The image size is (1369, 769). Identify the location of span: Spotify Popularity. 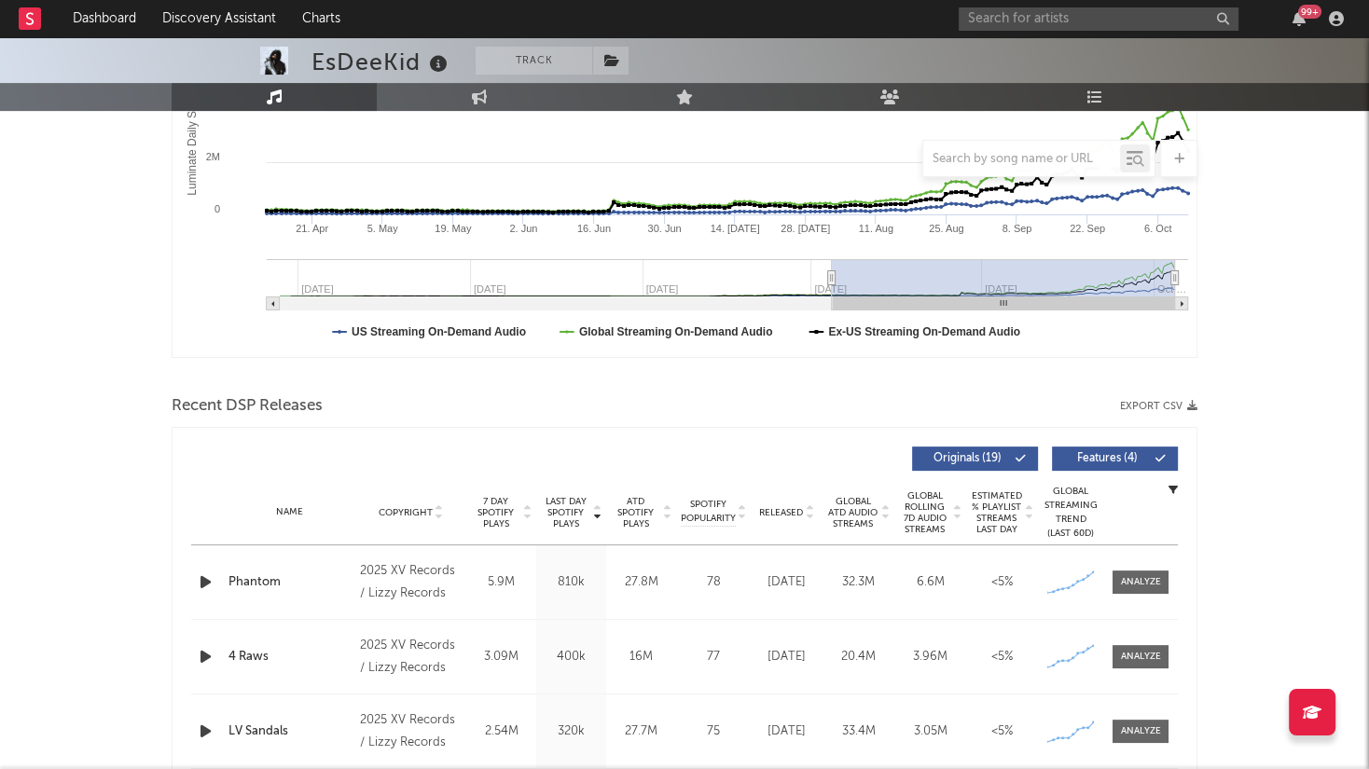
(708, 512).